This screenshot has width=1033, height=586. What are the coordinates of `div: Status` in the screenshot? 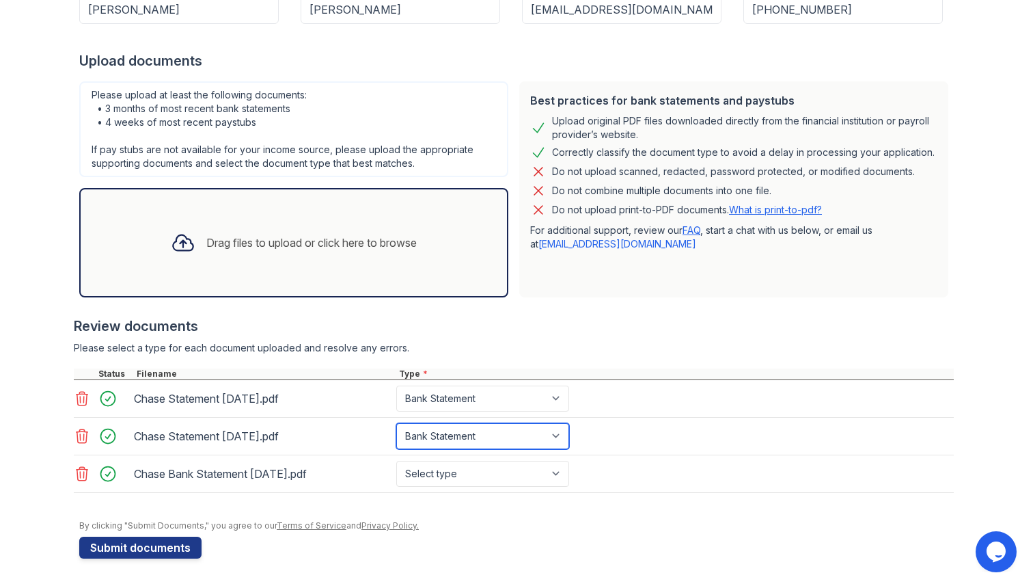 It's located at (115, 374).